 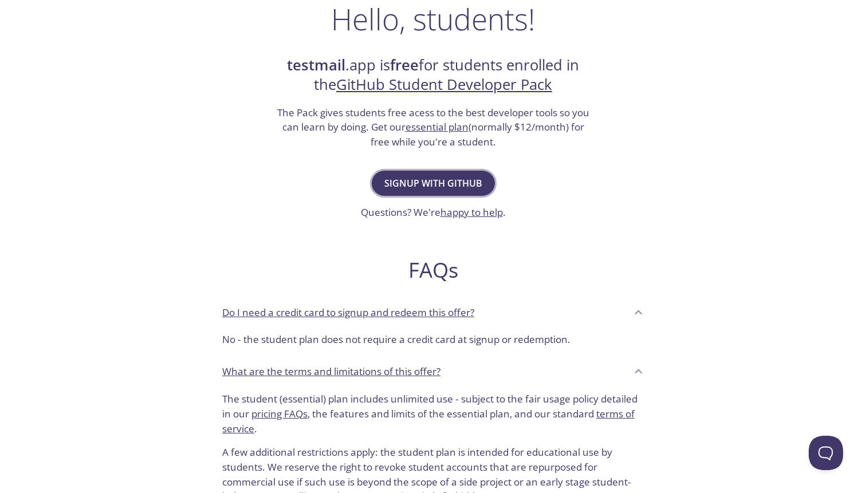 What do you see at coordinates (433, 213) in the screenshot?
I see `h3: Questions? We're .` at bounding box center [433, 213].